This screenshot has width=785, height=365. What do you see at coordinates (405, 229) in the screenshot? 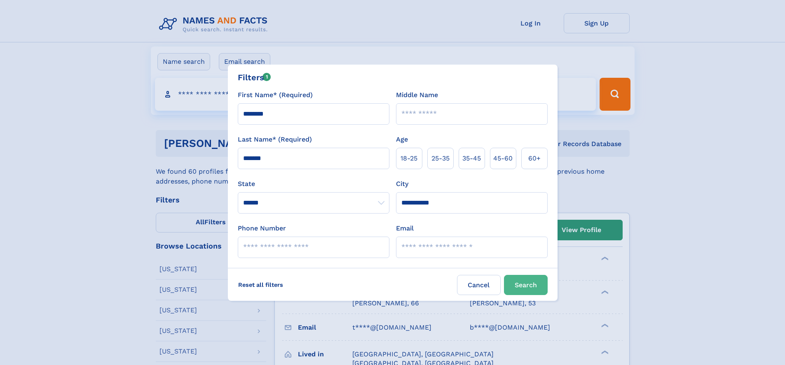
I see `label: Email` at bounding box center [405, 229].